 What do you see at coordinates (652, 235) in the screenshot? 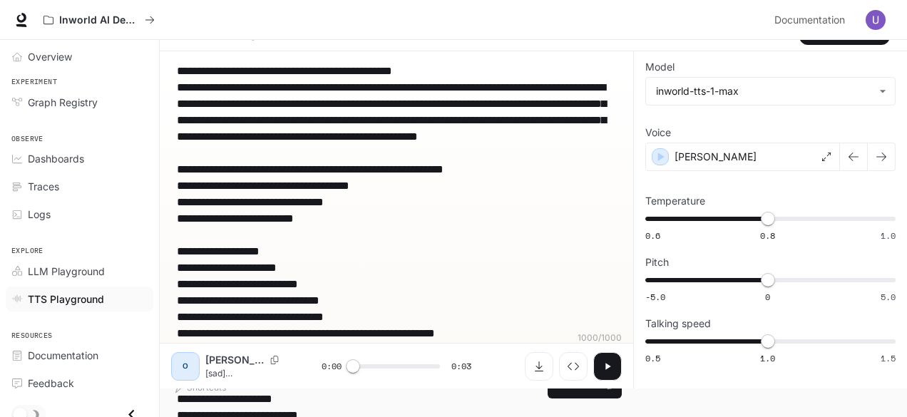
I see `span: 0.6` at bounding box center [652, 235].